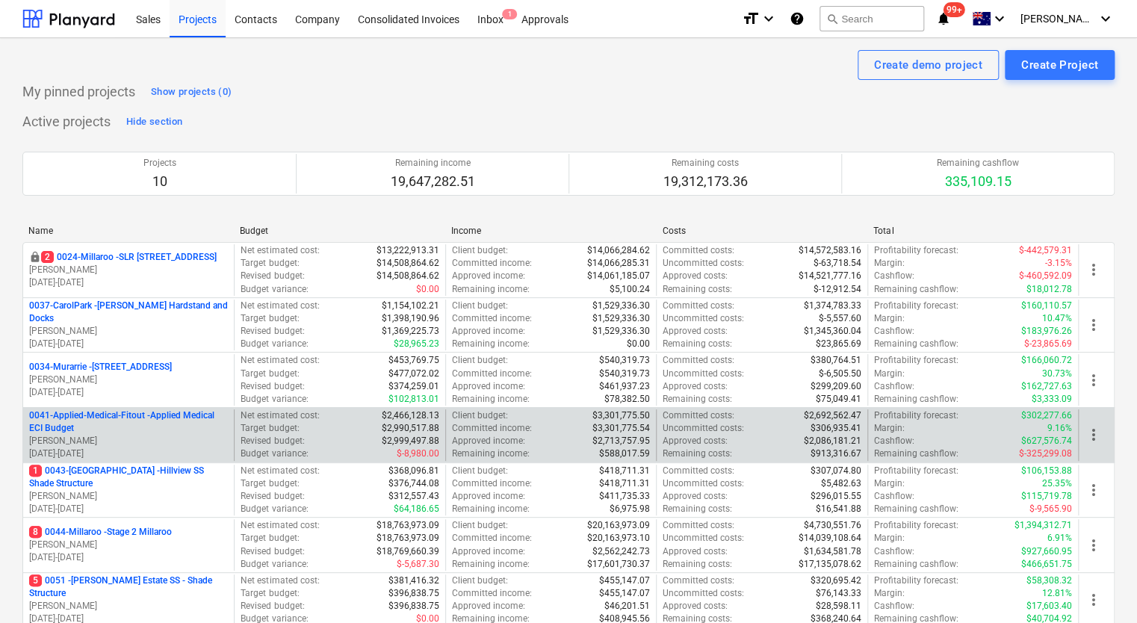  Describe the element at coordinates (129, 422) in the screenshot. I see `p: 0041-Applied-Medical-Fitout - Applied Medical ECI Budget` at that location.